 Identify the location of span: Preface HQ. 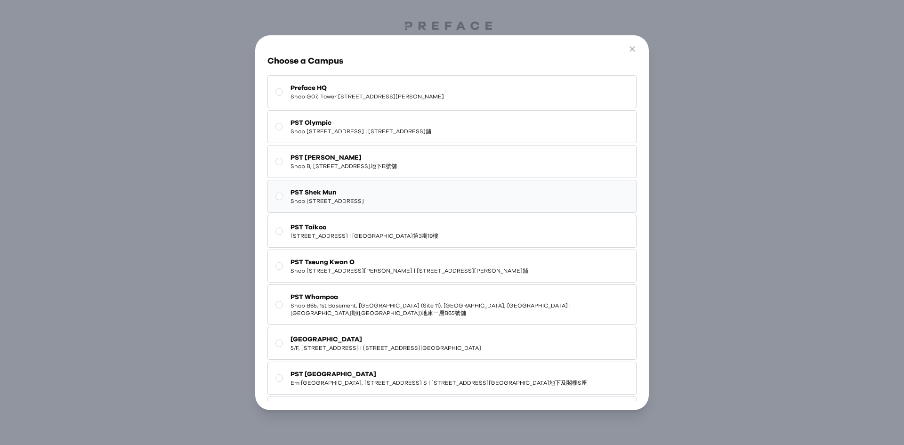
(367, 88).